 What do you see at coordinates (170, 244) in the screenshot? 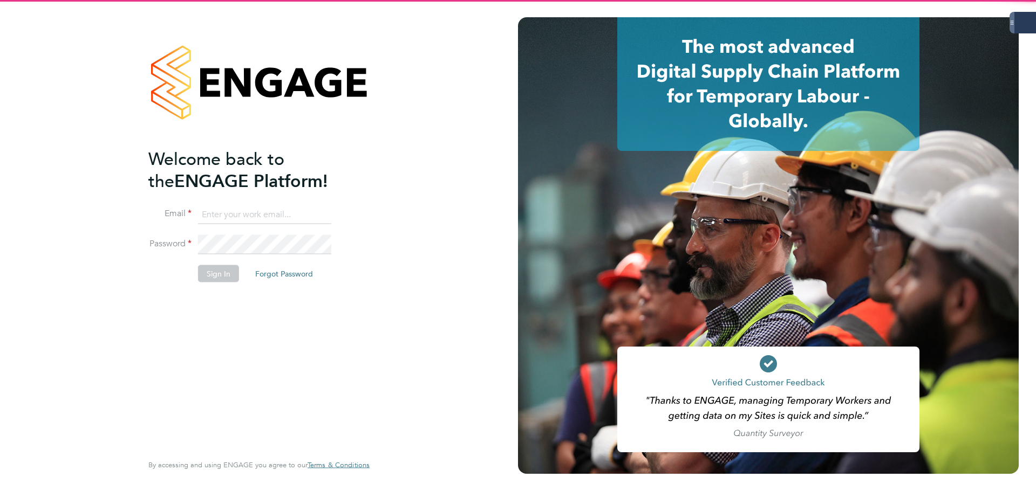
I see `label: Password` at bounding box center [170, 244].